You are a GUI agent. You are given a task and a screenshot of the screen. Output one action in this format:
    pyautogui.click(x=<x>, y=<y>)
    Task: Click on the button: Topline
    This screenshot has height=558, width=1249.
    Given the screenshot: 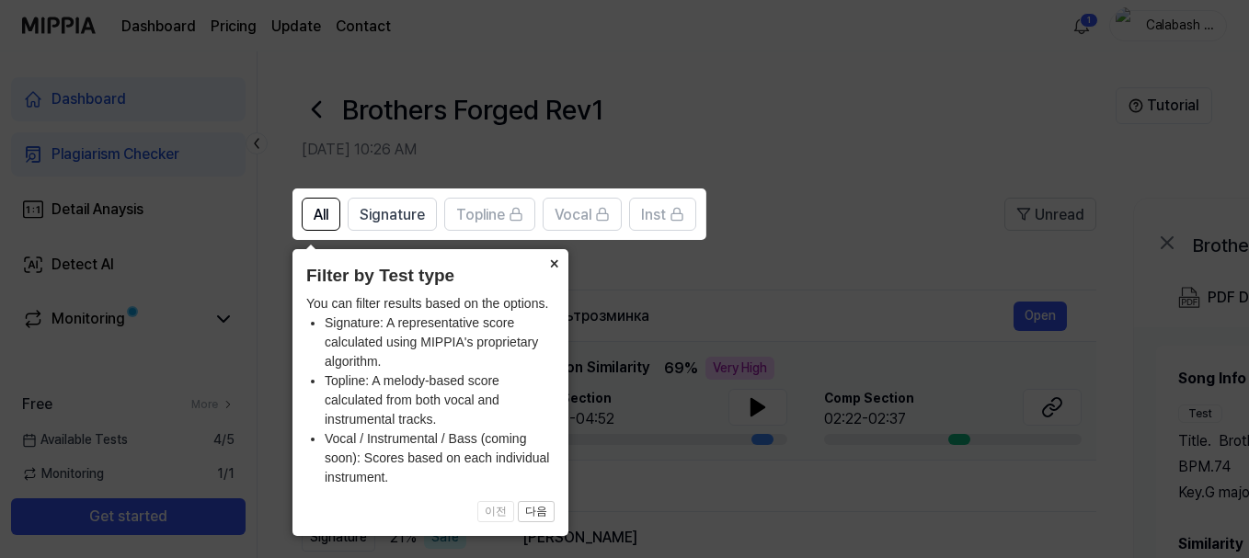 What is the action you would take?
    pyautogui.click(x=489, y=214)
    